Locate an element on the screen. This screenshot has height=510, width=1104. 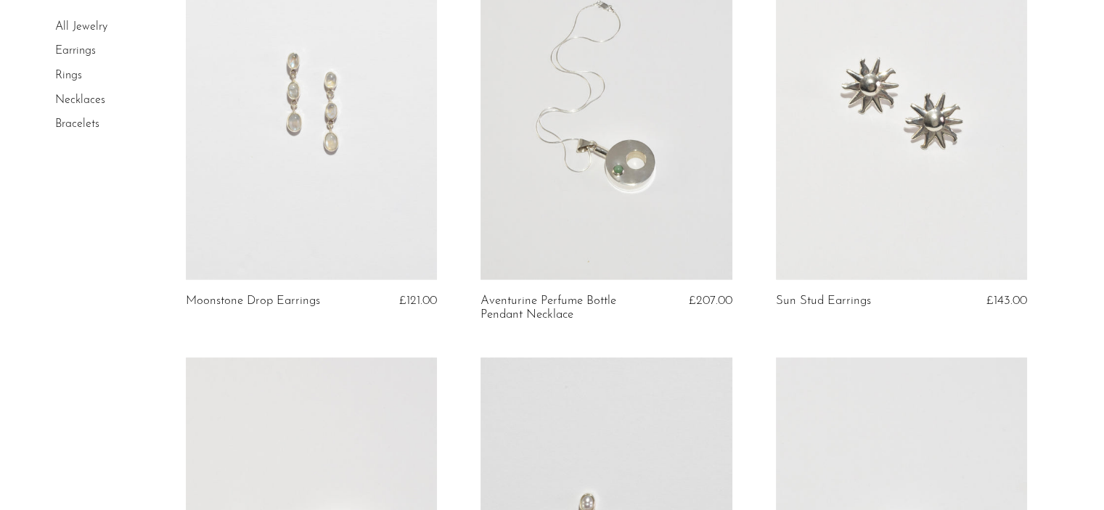
a: Rings is located at coordinates (68, 75).